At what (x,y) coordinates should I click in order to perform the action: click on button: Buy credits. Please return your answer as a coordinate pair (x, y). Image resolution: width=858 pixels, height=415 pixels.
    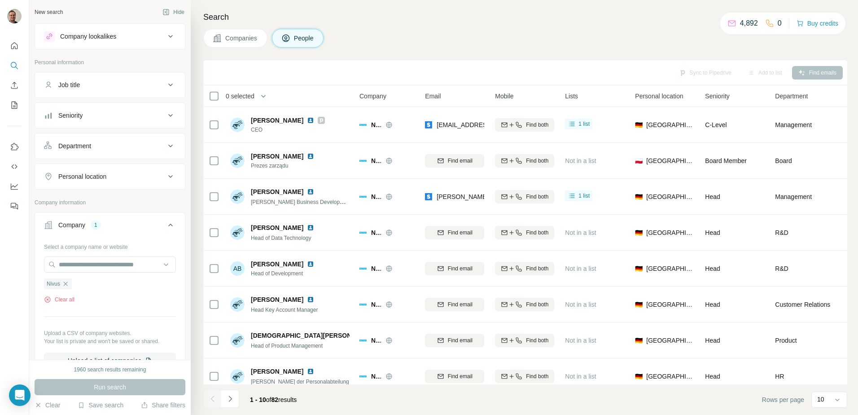
    Looking at the image, I should click on (817, 23).